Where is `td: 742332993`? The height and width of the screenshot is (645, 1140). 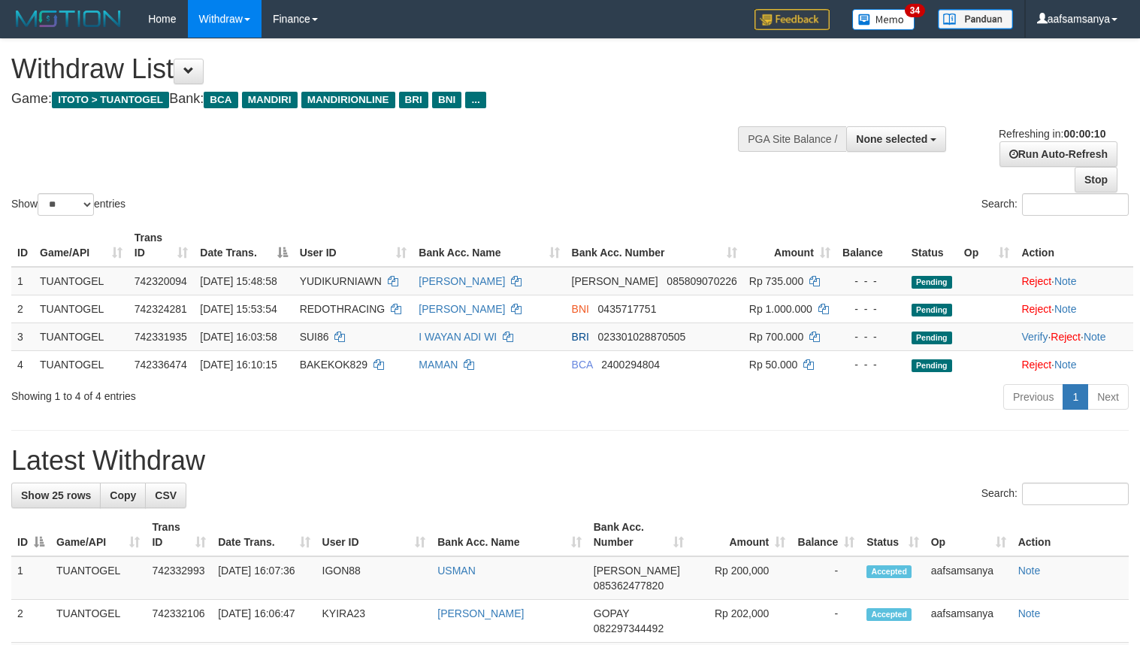 td: 742332993 is located at coordinates (179, 578).